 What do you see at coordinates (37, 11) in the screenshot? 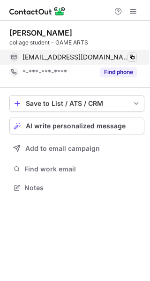
I see `img: ContactOut v5.3.10` at bounding box center [37, 11].